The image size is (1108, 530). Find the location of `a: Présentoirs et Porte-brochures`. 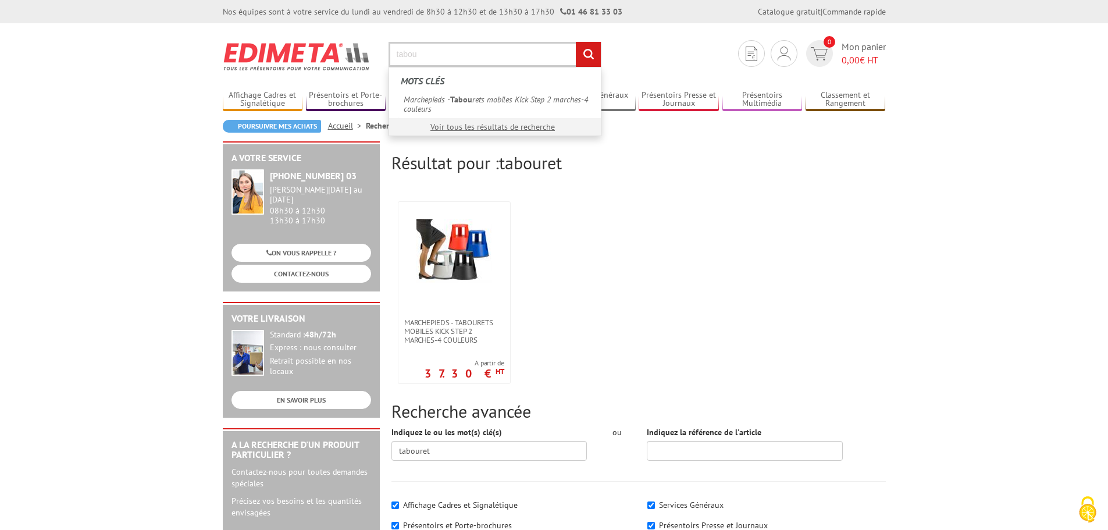

a: Présentoirs et Porte-brochures is located at coordinates (346, 99).